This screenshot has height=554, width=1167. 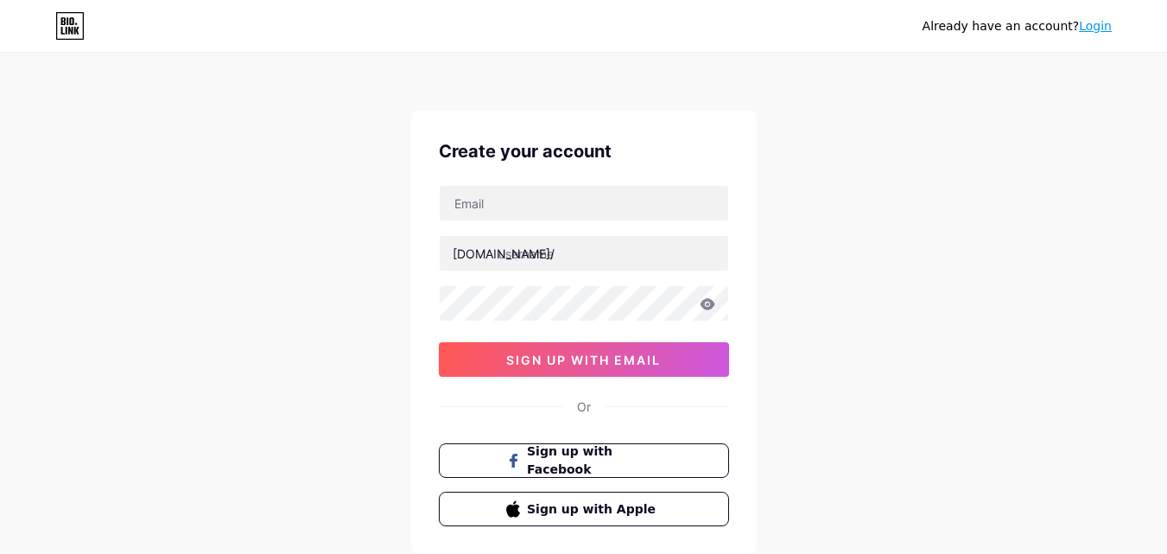 What do you see at coordinates (584, 460) in the screenshot?
I see `a: Sign up with Facebook` at bounding box center [584, 460].